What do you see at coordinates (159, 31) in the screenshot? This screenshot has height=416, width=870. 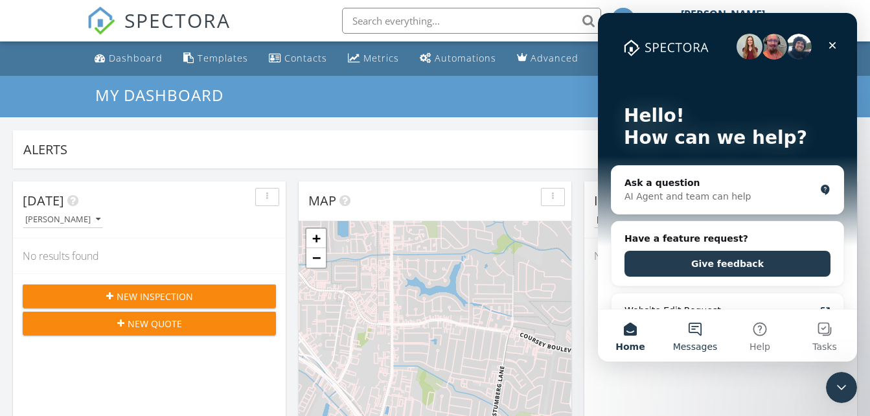 I see `a: SPECTORA` at bounding box center [159, 31].